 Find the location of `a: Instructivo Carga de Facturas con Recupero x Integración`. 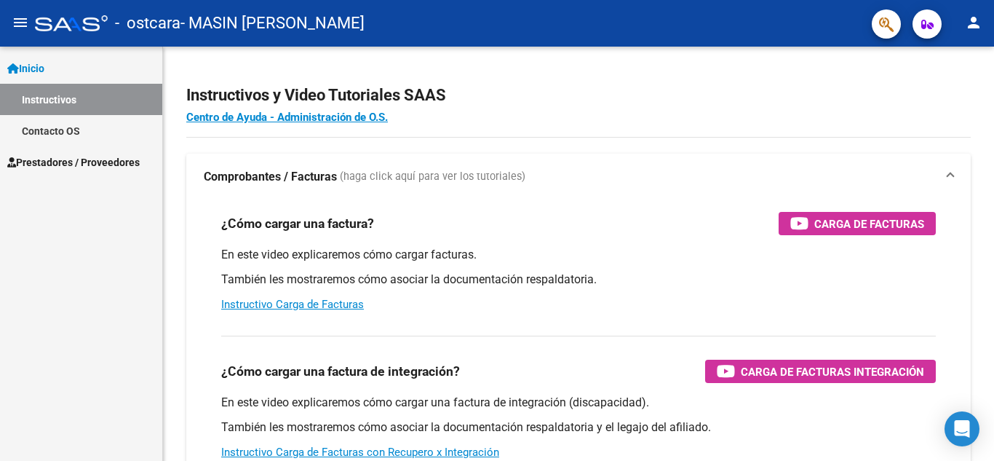

a: Instructivo Carga de Facturas con Recupero x Integración is located at coordinates (360, 452).